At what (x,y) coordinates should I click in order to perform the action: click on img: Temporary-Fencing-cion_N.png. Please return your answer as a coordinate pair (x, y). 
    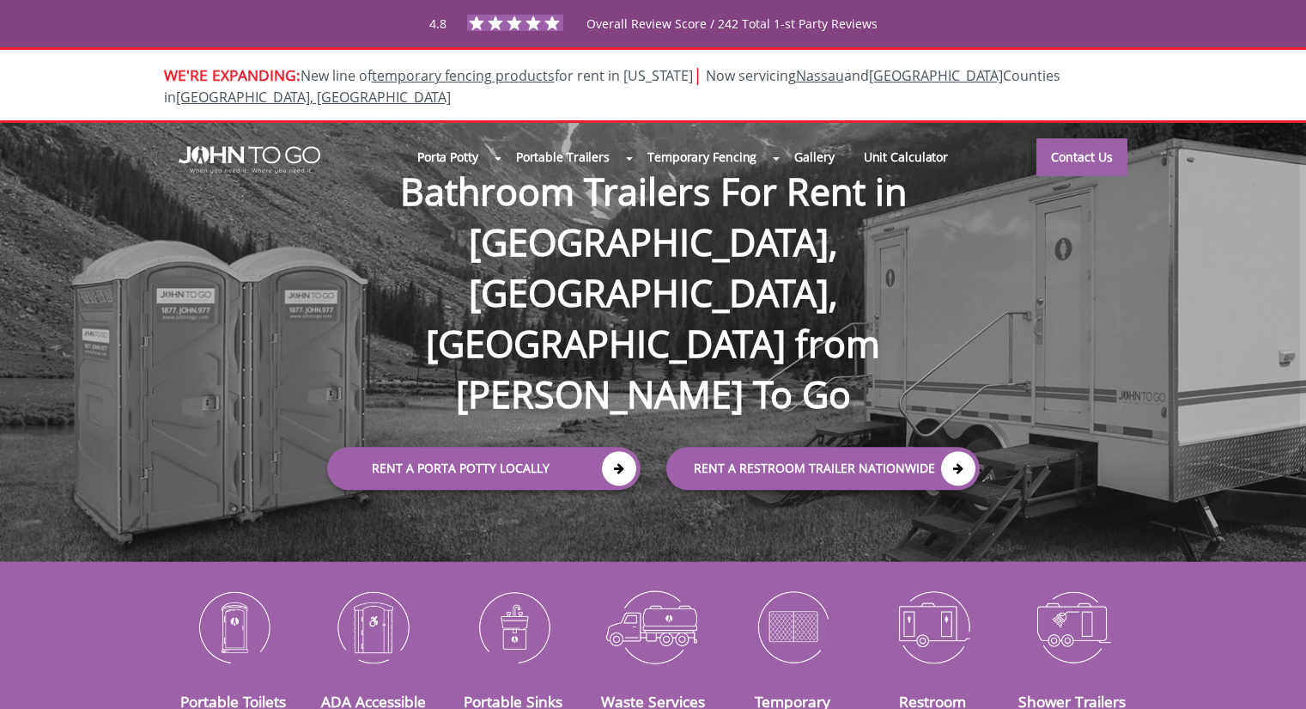
    Looking at the image, I should click on (793, 626).